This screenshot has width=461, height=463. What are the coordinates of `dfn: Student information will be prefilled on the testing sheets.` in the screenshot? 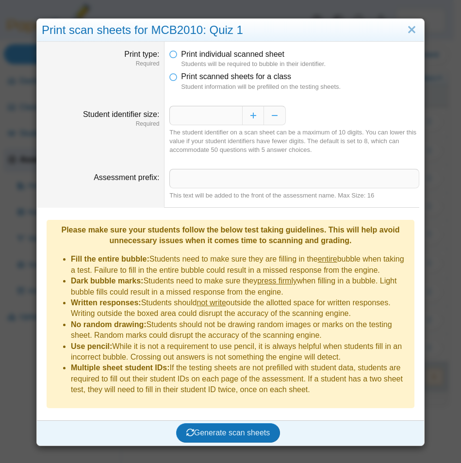 It's located at (300, 87).